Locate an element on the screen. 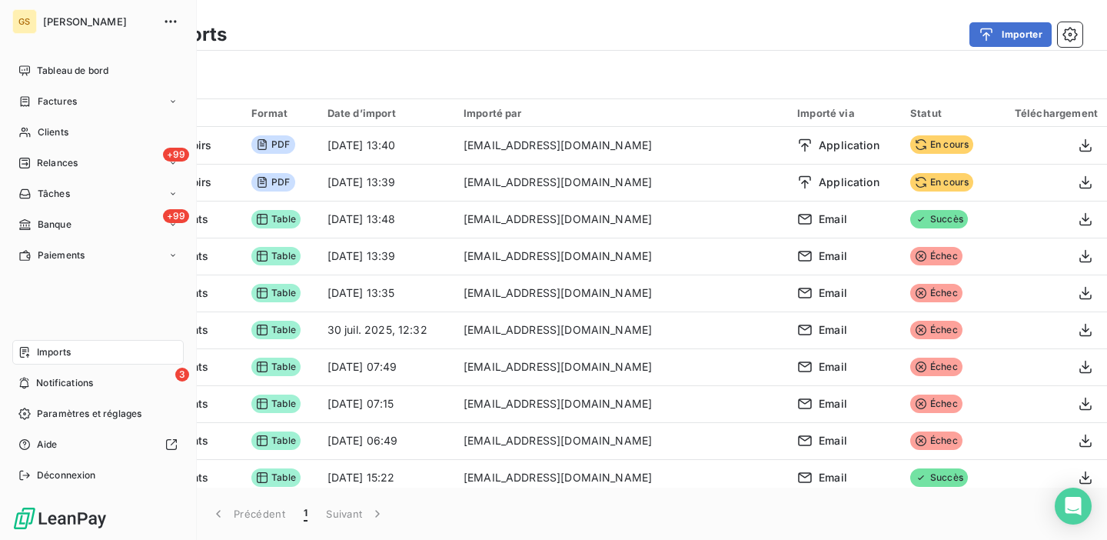 This screenshot has height=540, width=1107. div: Importé par is located at coordinates (621, 113).